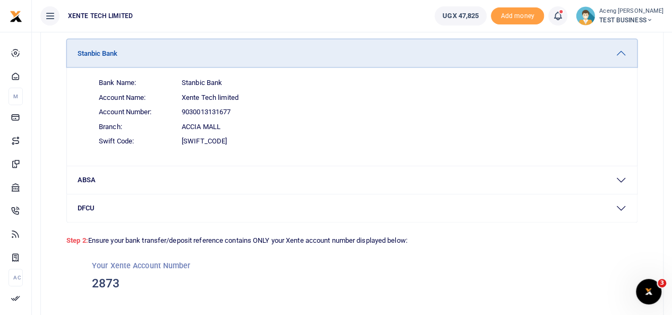  Describe the element at coordinates (352, 208) in the screenshot. I see `button: DFCU` at that location.